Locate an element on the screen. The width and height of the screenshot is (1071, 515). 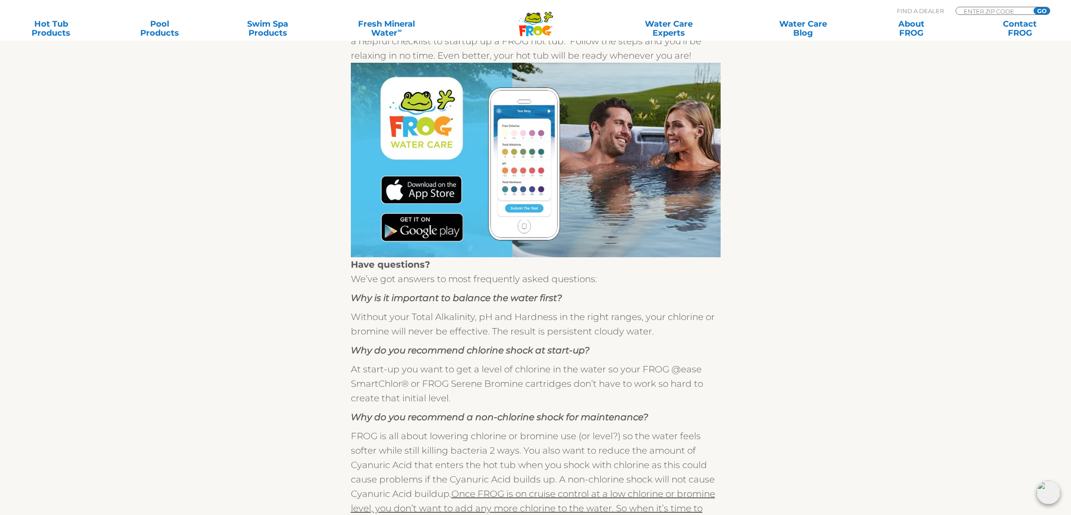
a: Water CareBlog is located at coordinates (803, 28).